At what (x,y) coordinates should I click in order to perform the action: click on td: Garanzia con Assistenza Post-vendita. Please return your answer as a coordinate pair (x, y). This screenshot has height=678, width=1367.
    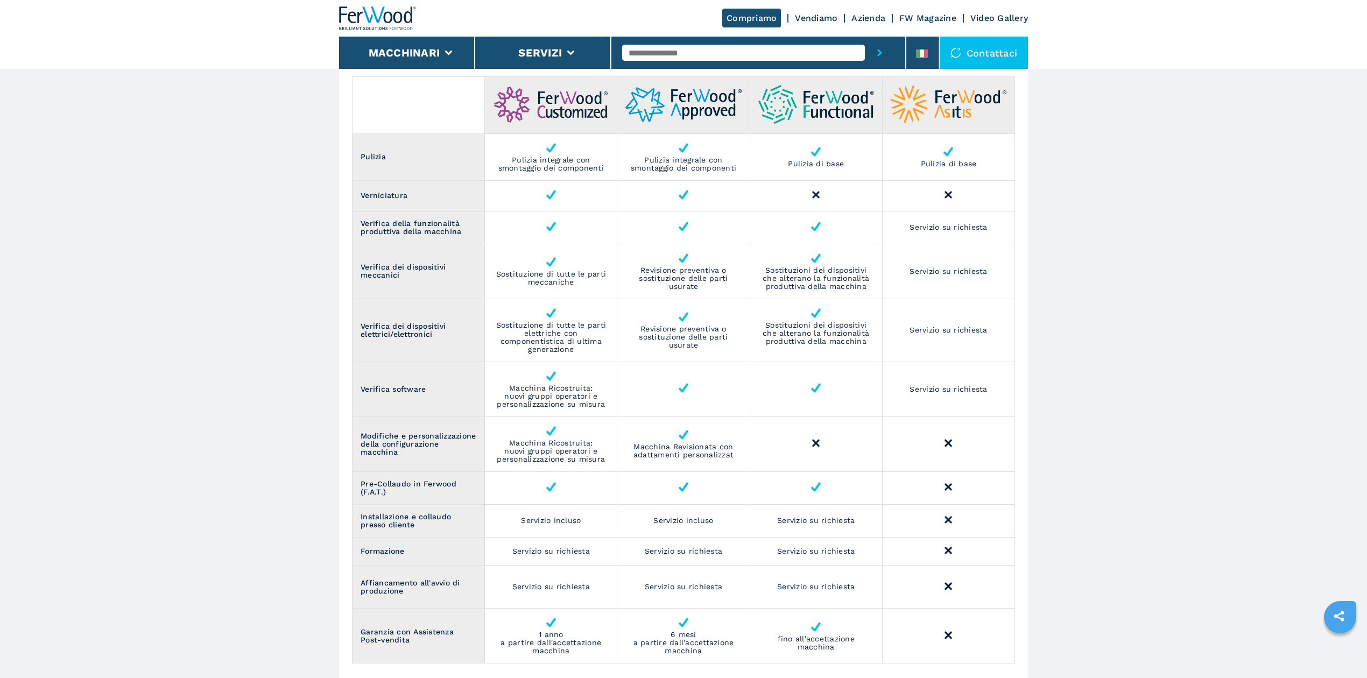
    Looking at the image, I should click on (419, 636).